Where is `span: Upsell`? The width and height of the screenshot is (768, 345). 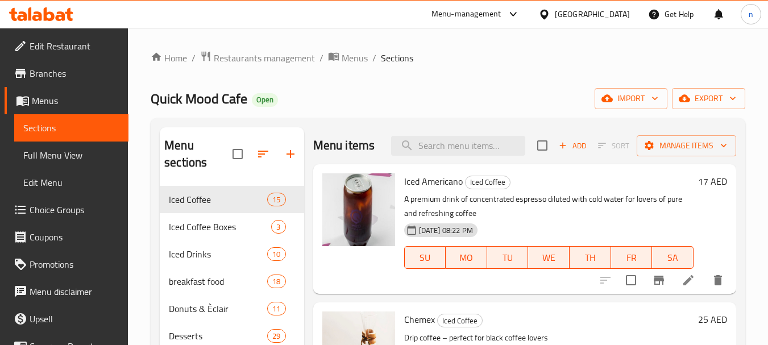
span: Upsell is located at coordinates (74, 319).